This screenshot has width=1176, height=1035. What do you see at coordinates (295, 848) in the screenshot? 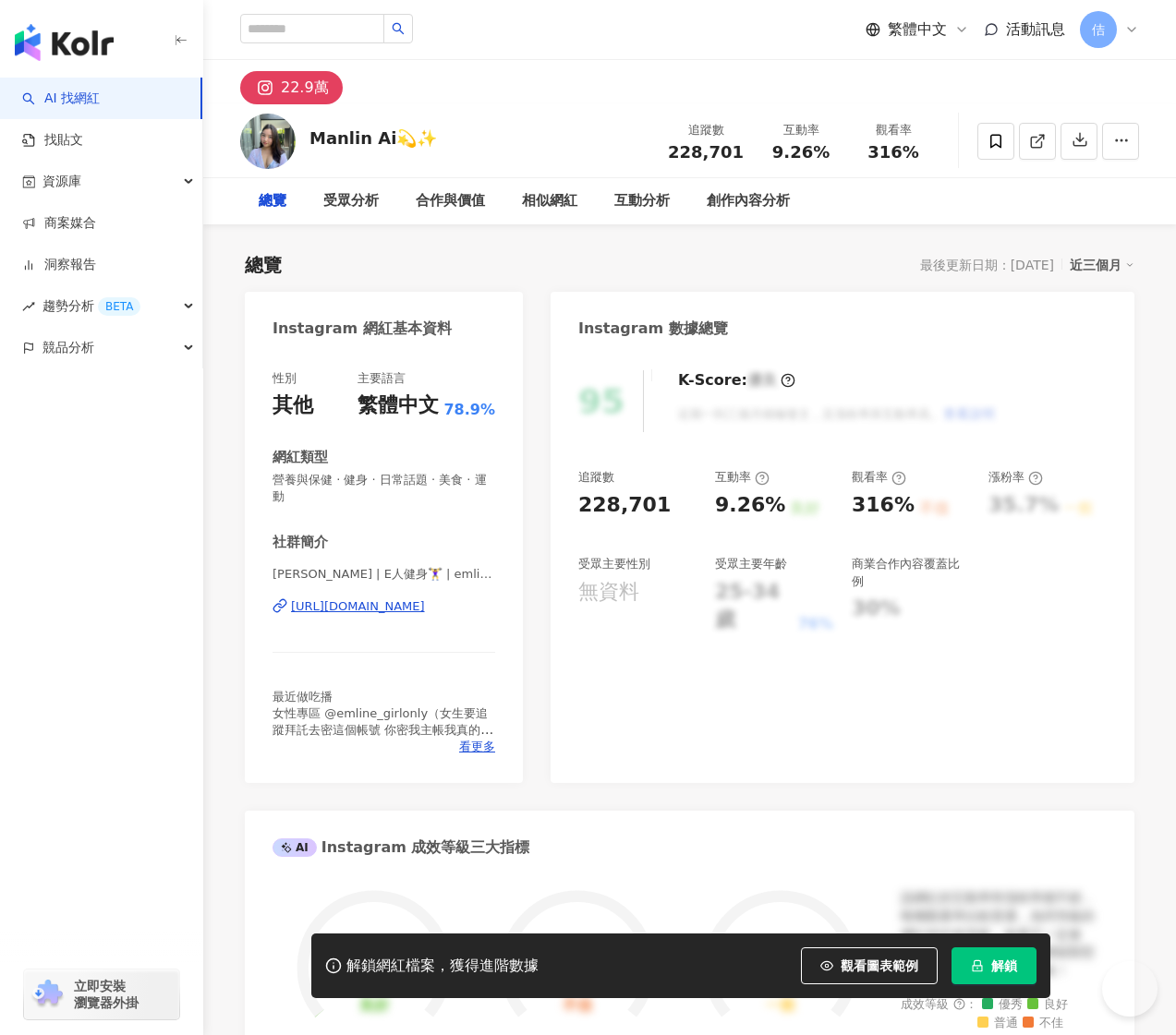
I see `div: AI` at bounding box center [295, 848].